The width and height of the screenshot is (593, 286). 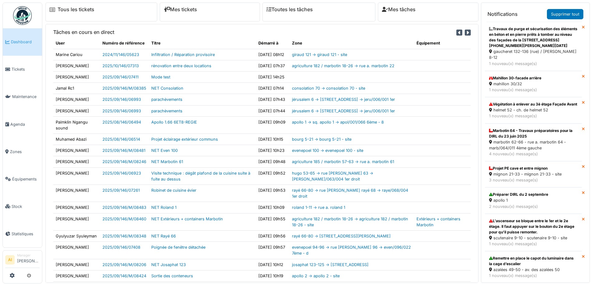 What do you see at coordinates (533, 174) in the screenshot?
I see `a: Projet PE cave et entre mignon mignon 21-33 - mignon 21-33 - site 3 nouveau(x) message(s)` at bounding box center [533, 174].